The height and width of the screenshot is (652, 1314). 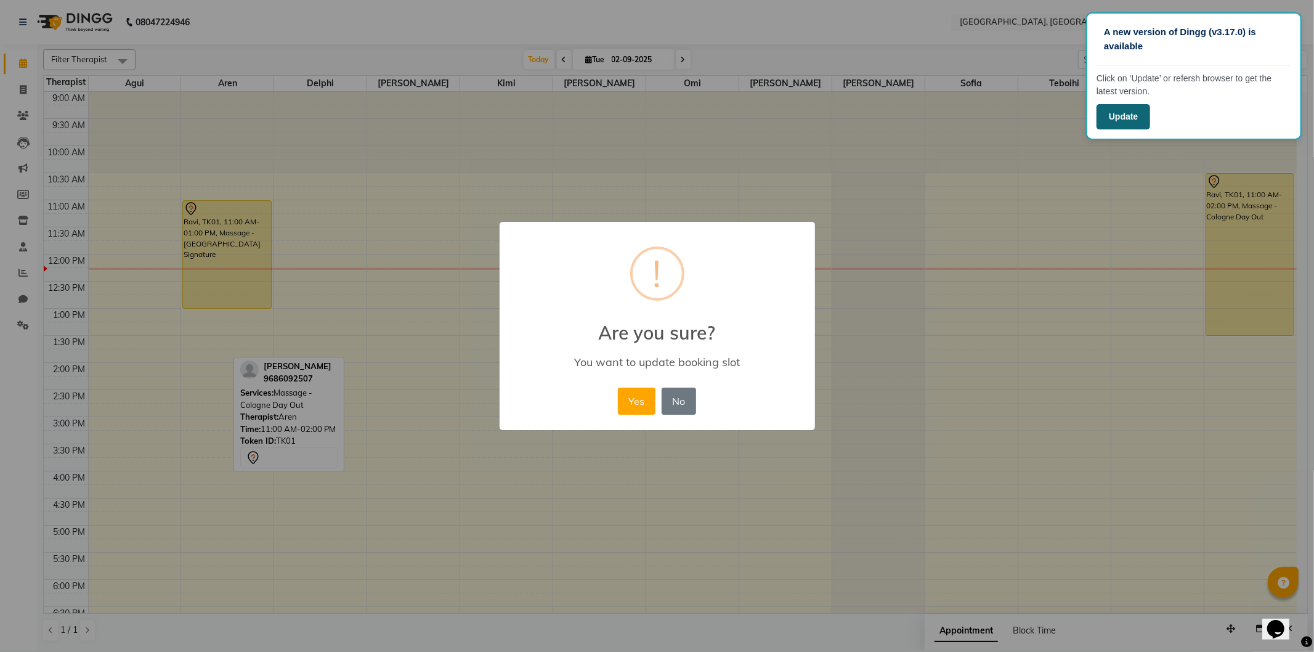 I want to click on h2: Are you sure?, so click(x=657, y=325).